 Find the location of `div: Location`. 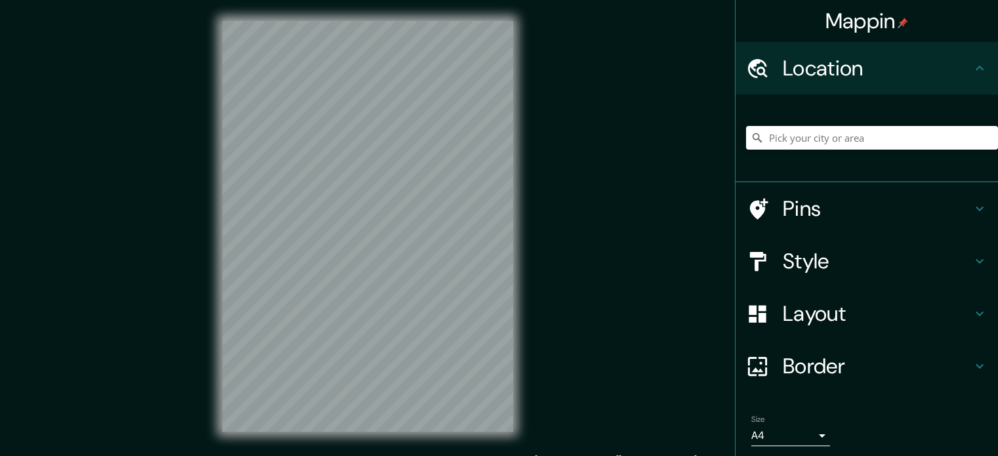

div: Location is located at coordinates (867, 68).